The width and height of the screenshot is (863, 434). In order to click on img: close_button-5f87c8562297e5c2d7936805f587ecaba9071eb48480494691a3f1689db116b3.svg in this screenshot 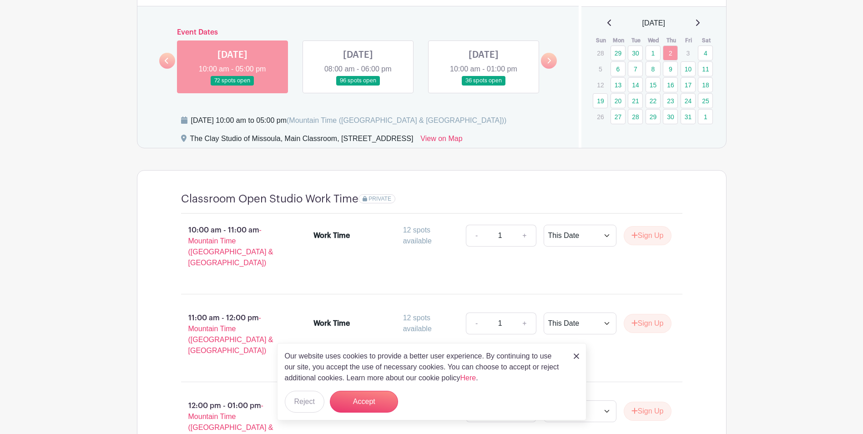, I will do `click(576, 356)`.